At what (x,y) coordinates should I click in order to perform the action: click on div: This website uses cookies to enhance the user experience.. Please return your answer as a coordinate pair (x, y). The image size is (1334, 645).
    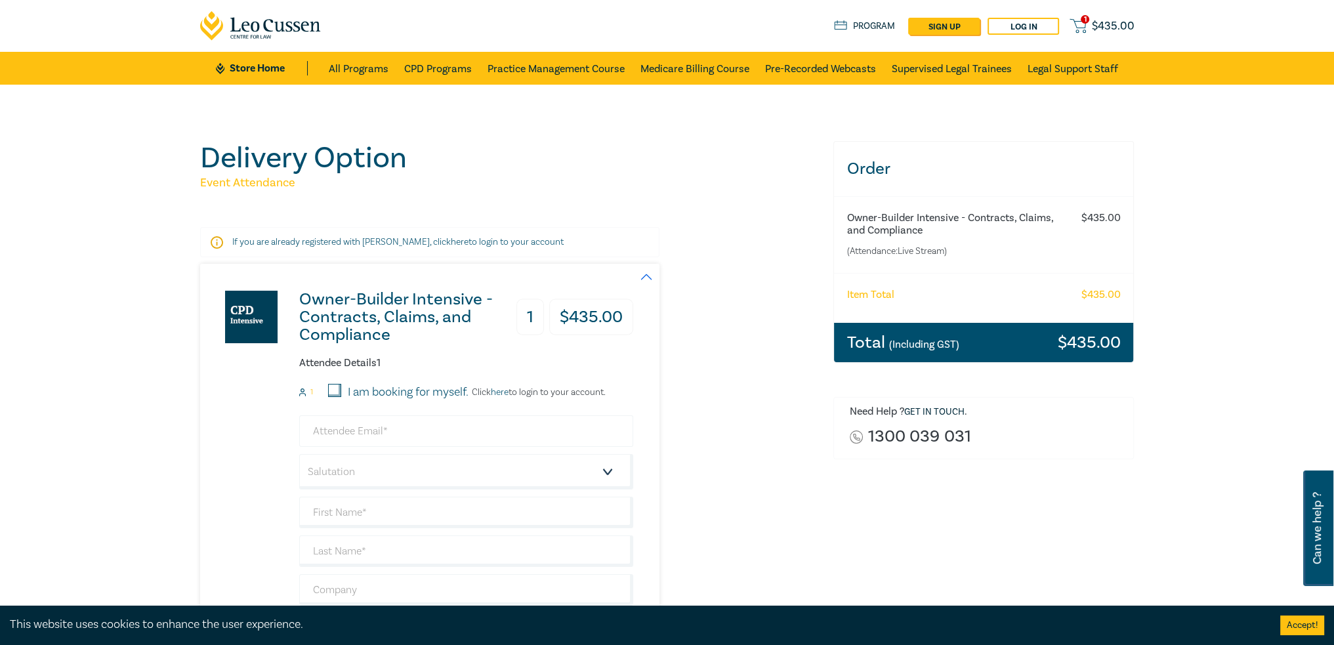
    Looking at the image, I should click on (635, 624).